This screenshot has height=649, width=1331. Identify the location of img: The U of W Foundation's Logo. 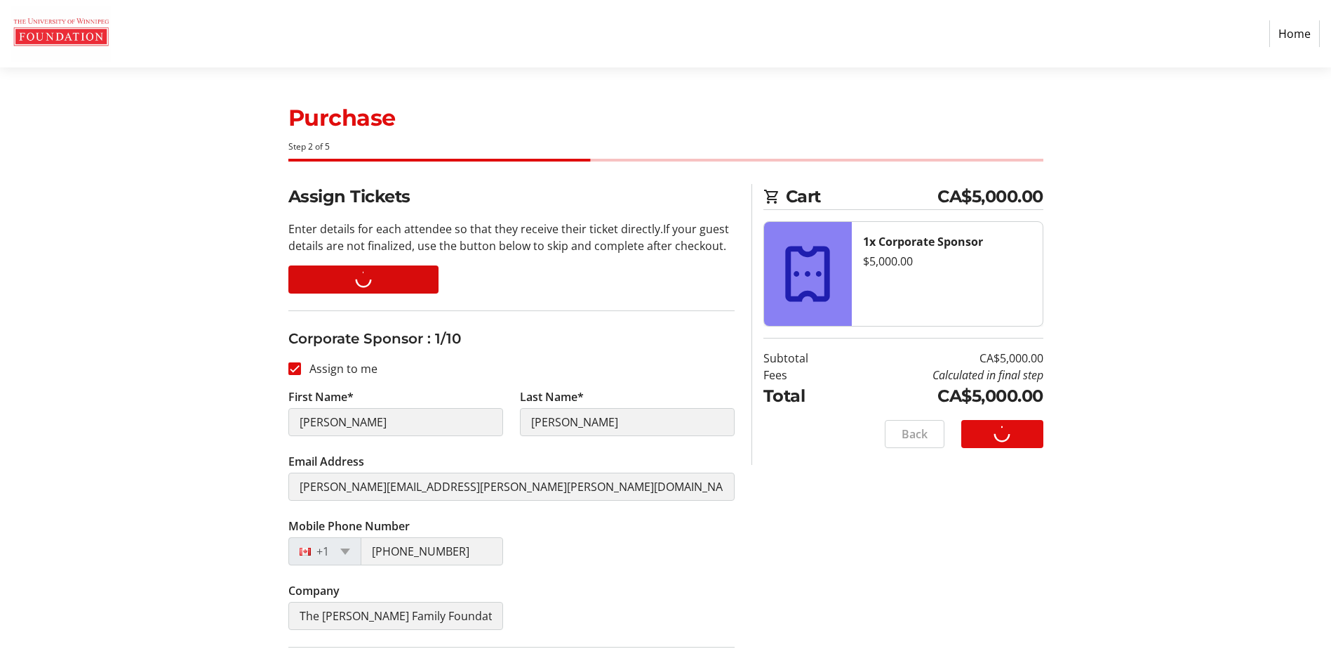
(61, 34).